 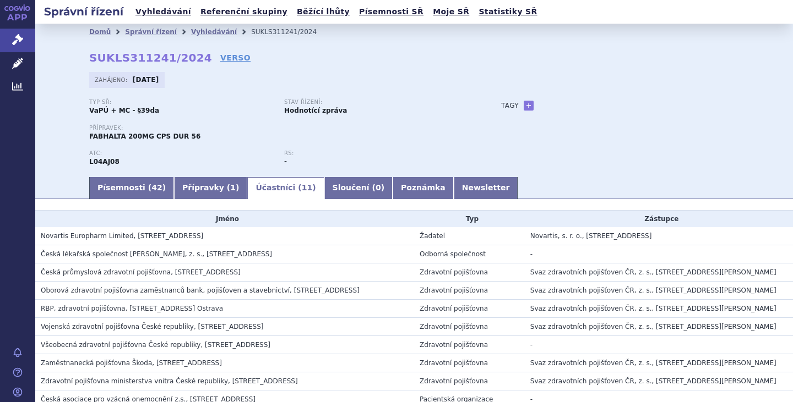 What do you see at coordinates (124, 111) in the screenshot?
I see `strong: VaPÚ + MC - §39da` at bounding box center [124, 111].